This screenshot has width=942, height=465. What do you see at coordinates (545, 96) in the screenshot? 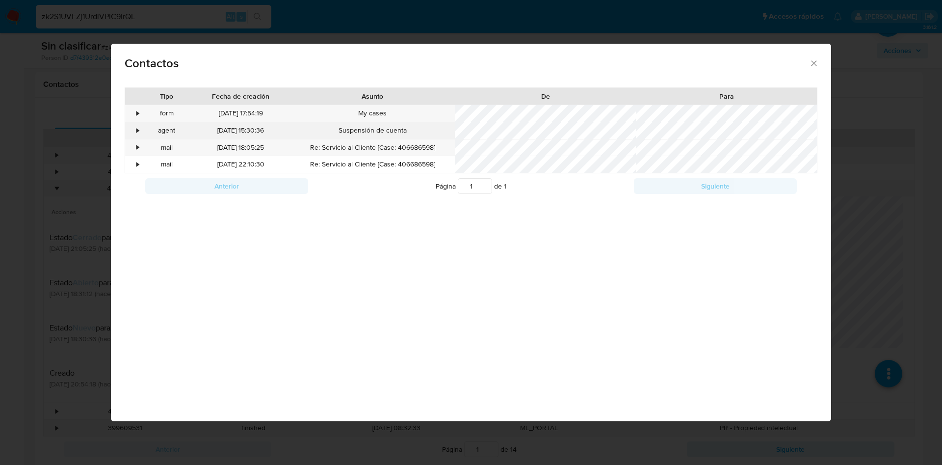
I see `div: De` at bounding box center [545, 96].